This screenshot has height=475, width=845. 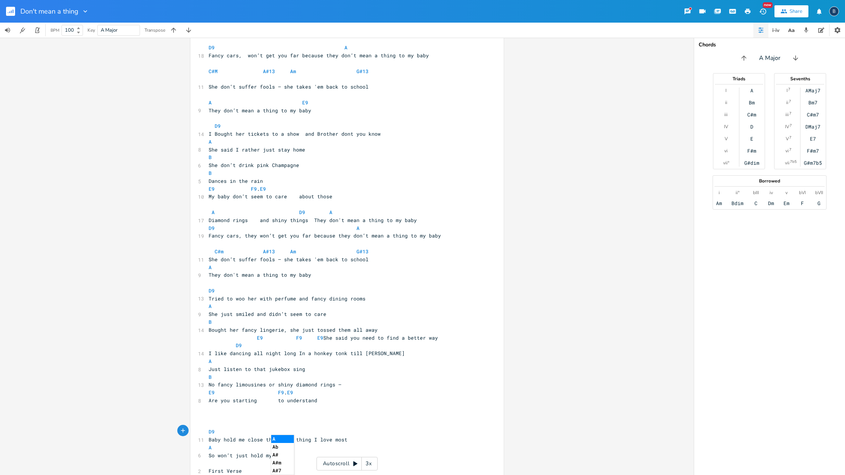 What do you see at coordinates (268, 314) in the screenshot?
I see `span: She just smiled and didn’t seem to care` at bounding box center [268, 314].